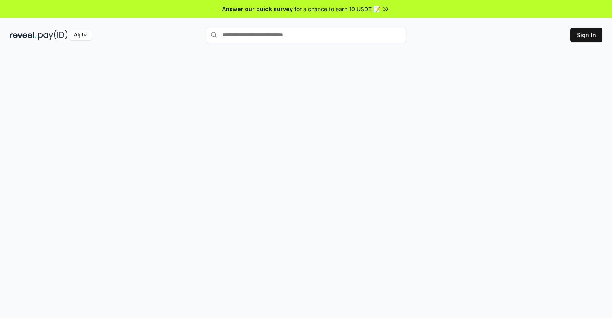  What do you see at coordinates (258, 9) in the screenshot?
I see `span: Answer our quick survey` at bounding box center [258, 9].